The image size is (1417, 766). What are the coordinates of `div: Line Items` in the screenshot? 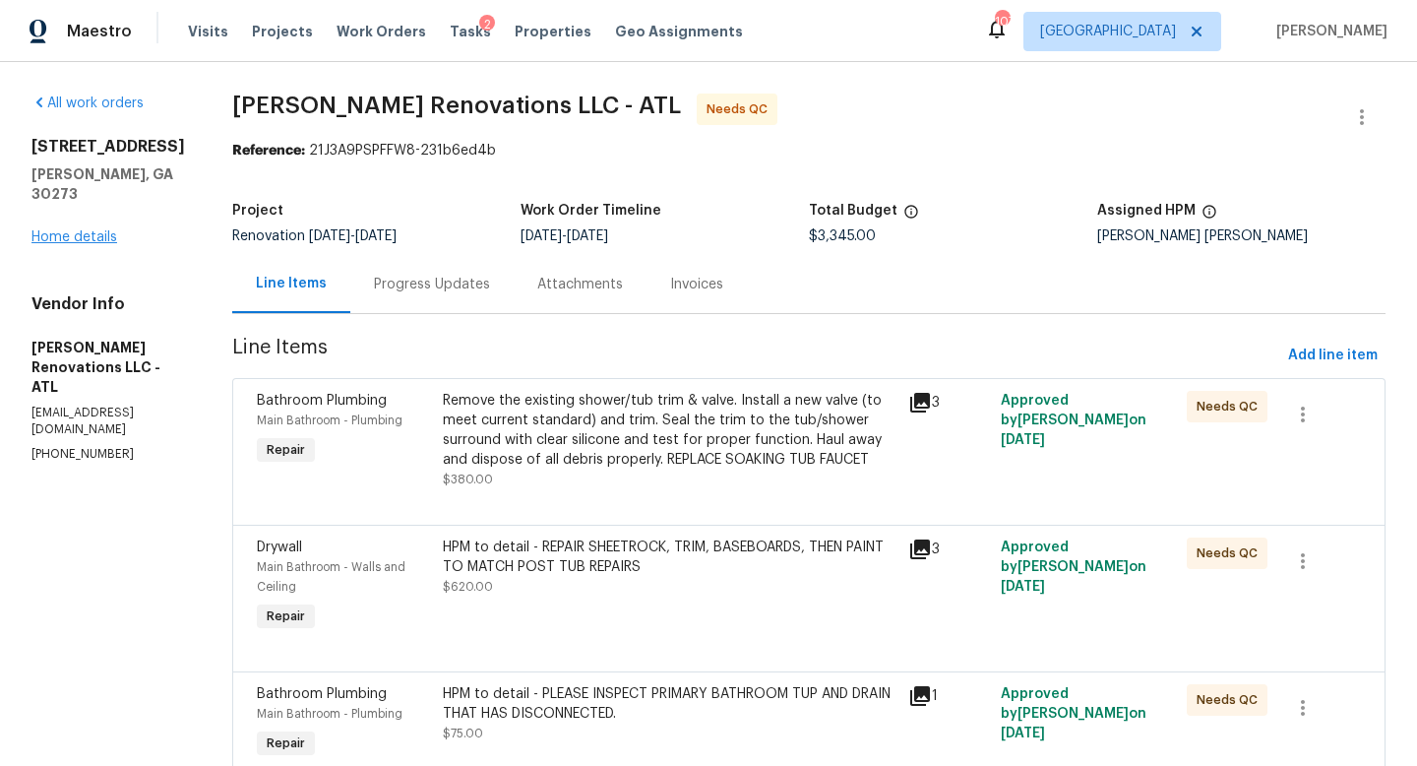 It's located at (291, 283).